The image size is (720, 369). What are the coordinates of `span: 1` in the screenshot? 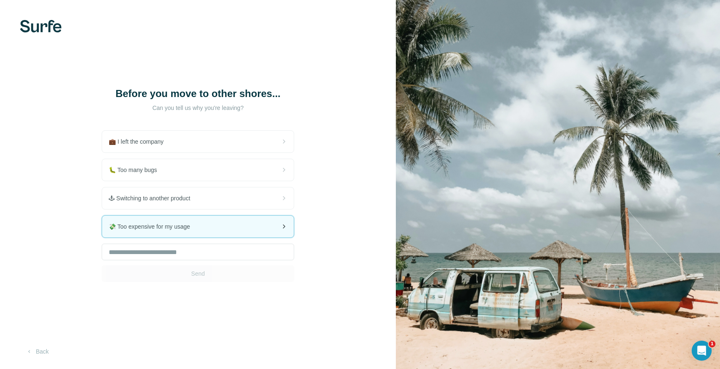 It's located at (712, 344).